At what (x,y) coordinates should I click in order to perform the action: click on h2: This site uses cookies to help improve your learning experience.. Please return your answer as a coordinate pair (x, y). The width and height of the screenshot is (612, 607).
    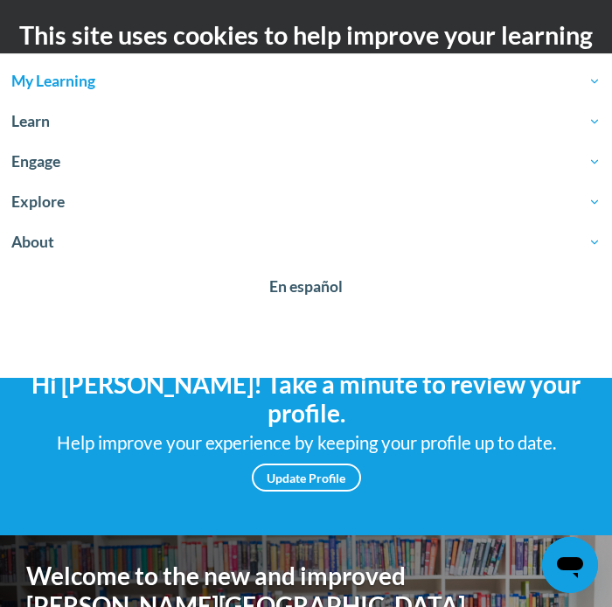
    Looking at the image, I should click on (306, 52).